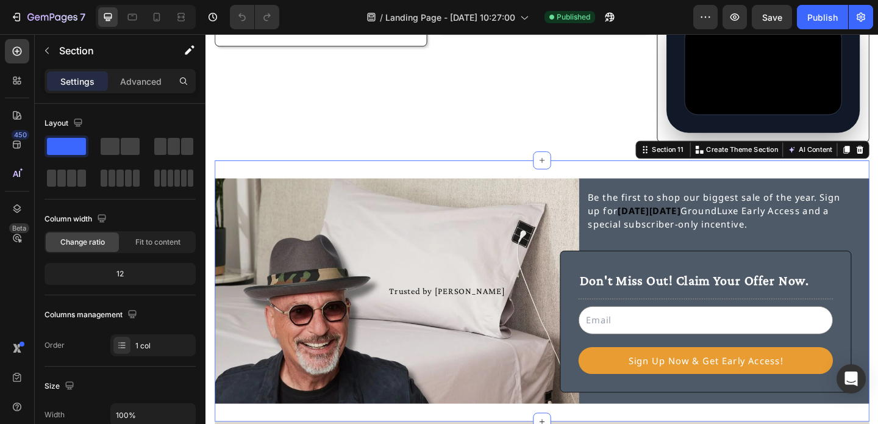 Image resolution: width=878 pixels, height=424 pixels. What do you see at coordinates (54, 345) in the screenshot?
I see `div: Order` at bounding box center [54, 345].